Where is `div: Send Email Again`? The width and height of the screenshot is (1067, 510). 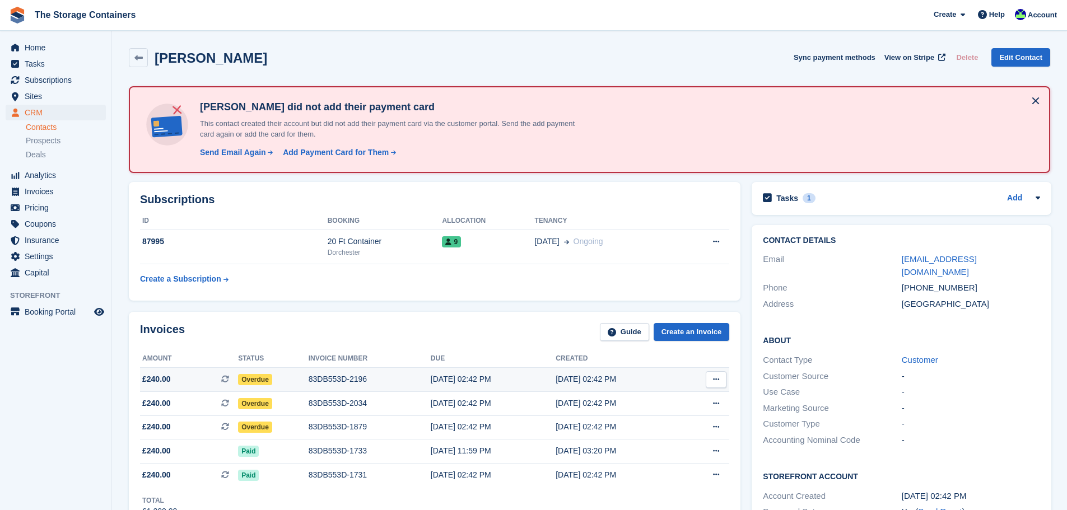 div: Send Email Again is located at coordinates (233, 152).